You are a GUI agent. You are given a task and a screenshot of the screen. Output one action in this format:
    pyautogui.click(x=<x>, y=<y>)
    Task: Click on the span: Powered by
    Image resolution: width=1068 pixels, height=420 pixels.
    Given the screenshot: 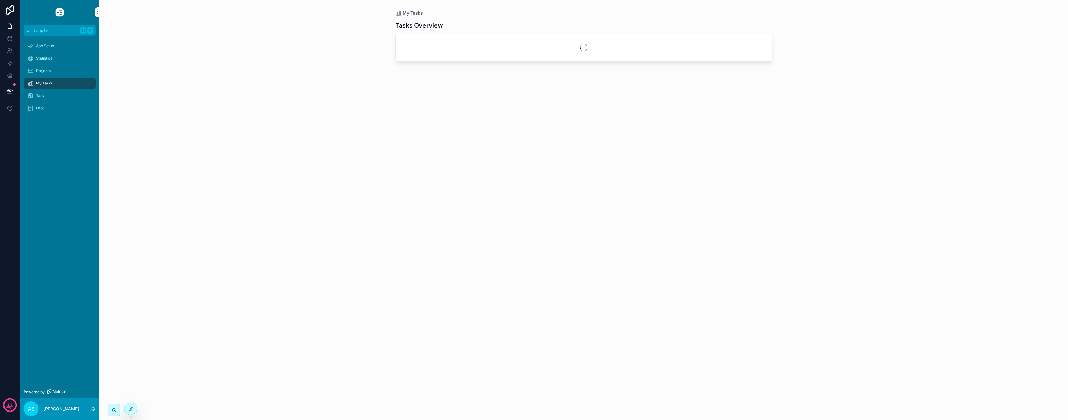 What is the action you would take?
    pyautogui.click(x=34, y=392)
    